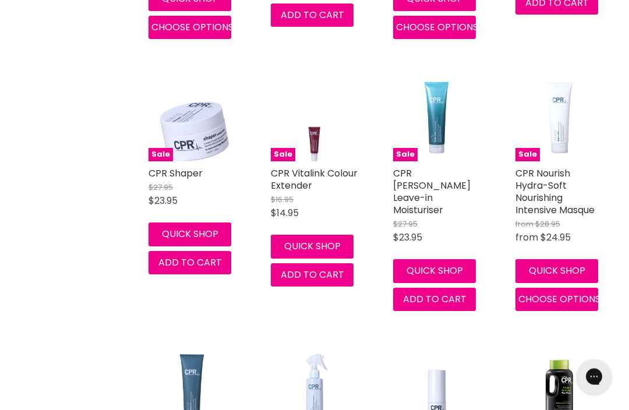  What do you see at coordinates (285, 213) in the screenshot?
I see `span: $14.95` at bounding box center [285, 213].